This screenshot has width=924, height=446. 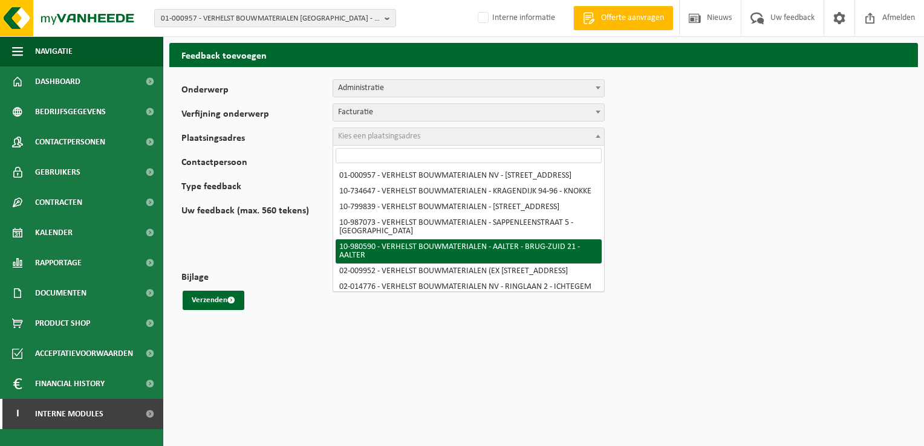 What do you see at coordinates (632, 18) in the screenshot?
I see `span: Offerte aanvragen` at bounding box center [632, 18].